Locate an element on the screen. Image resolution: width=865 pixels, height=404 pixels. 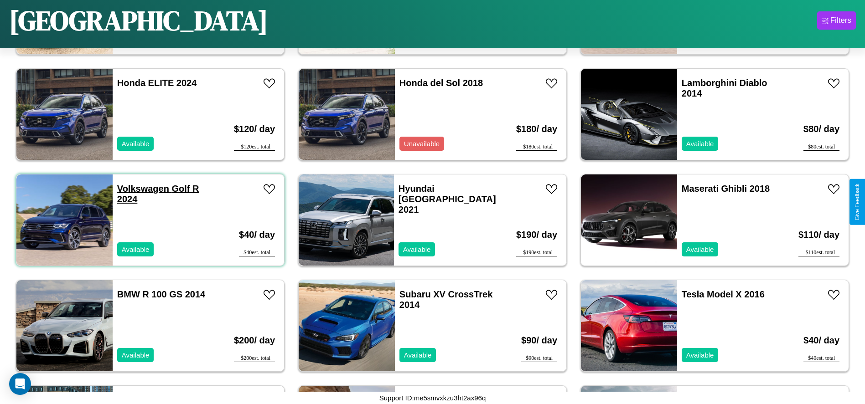
button: Filters is located at coordinates (836, 21).